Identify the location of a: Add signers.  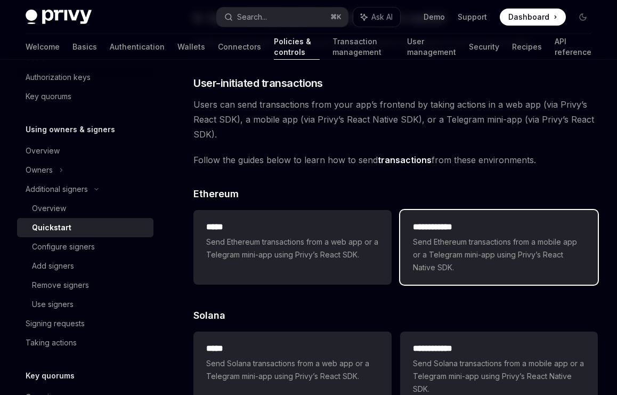
(85, 266).